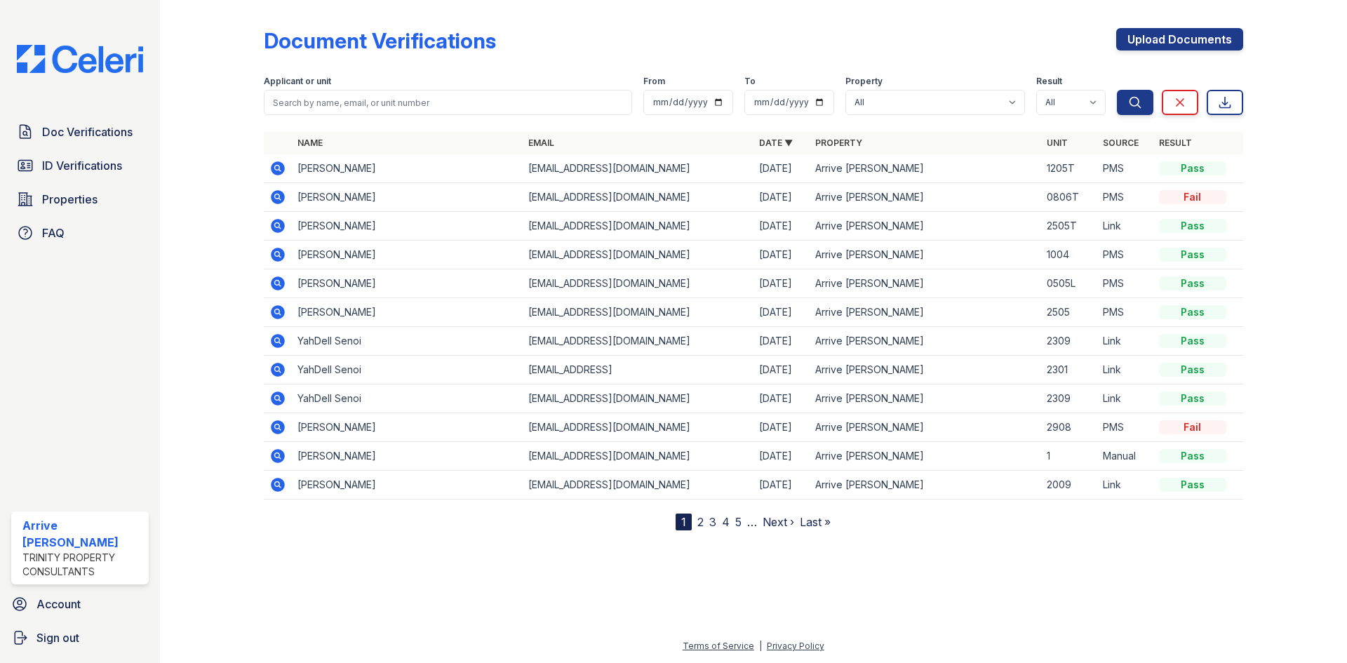  Describe the element at coordinates (80, 59) in the screenshot. I see `img: CE_Logo_Blue-a8612792a0a2168367f1c8372b55b34899dd931a85d93a1a3d3e32e68fde9ad4.png` at that location.